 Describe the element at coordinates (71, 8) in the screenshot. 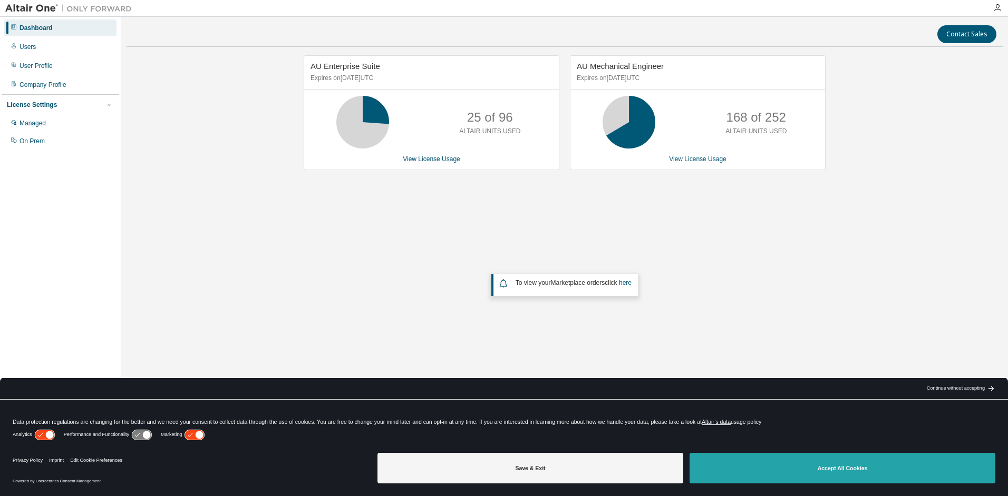

I see `img: Altair One` at that location.